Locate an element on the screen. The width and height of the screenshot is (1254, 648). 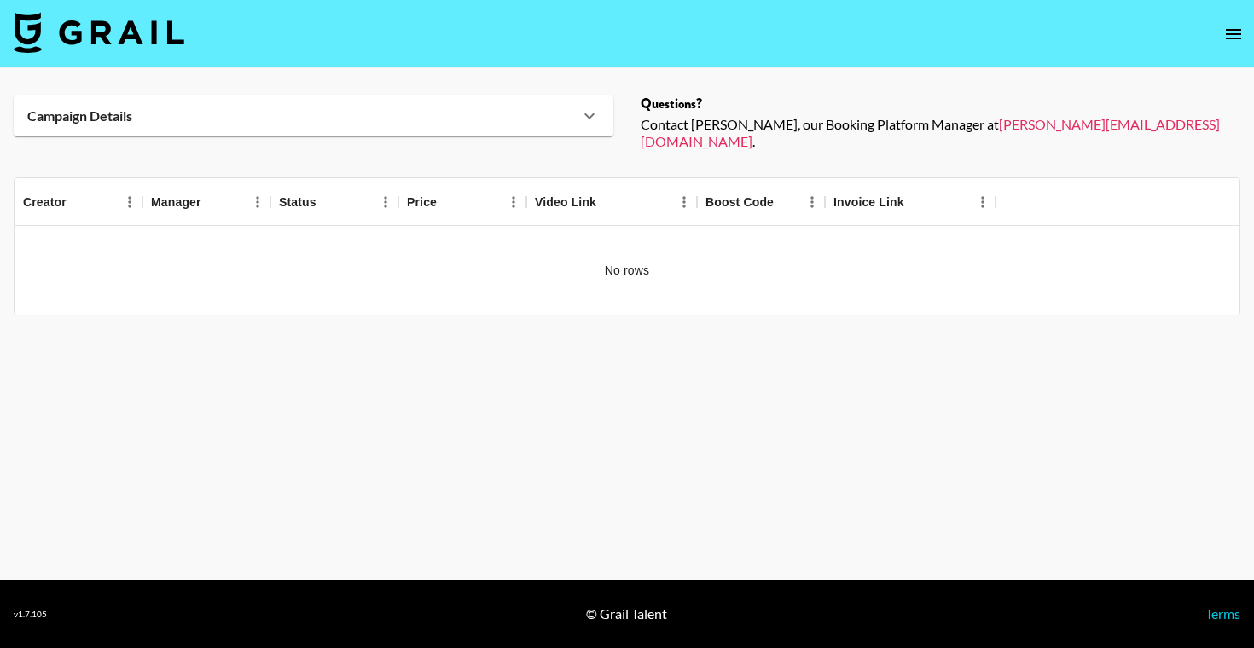
div: © Grail Talent is located at coordinates (626, 614).